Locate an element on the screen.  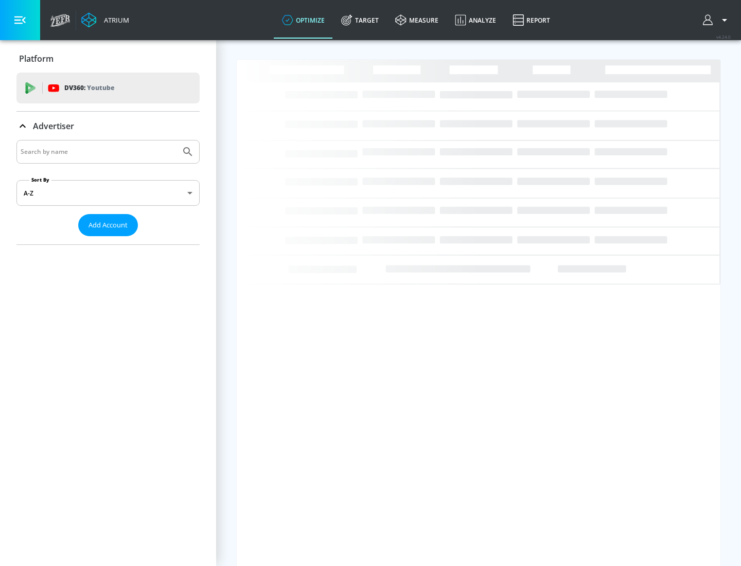
a: measure is located at coordinates (417, 20).